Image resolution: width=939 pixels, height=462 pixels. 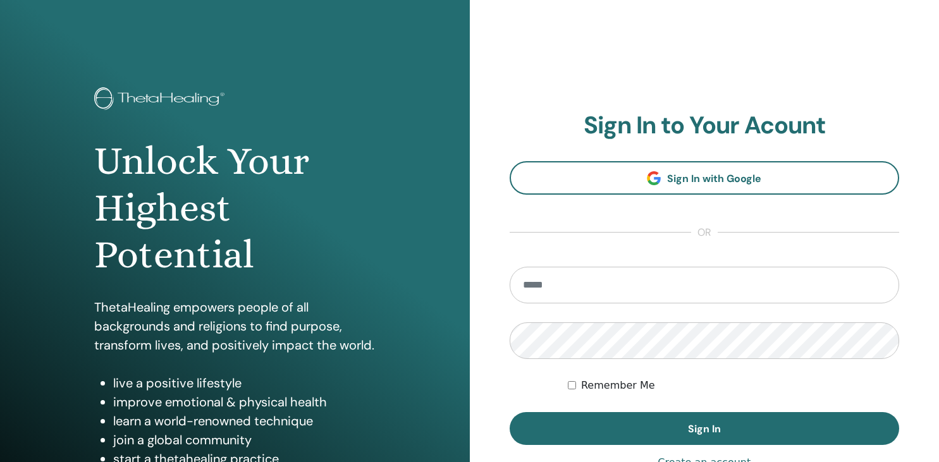 I want to click on a: Sign In with Google, so click(x=705, y=178).